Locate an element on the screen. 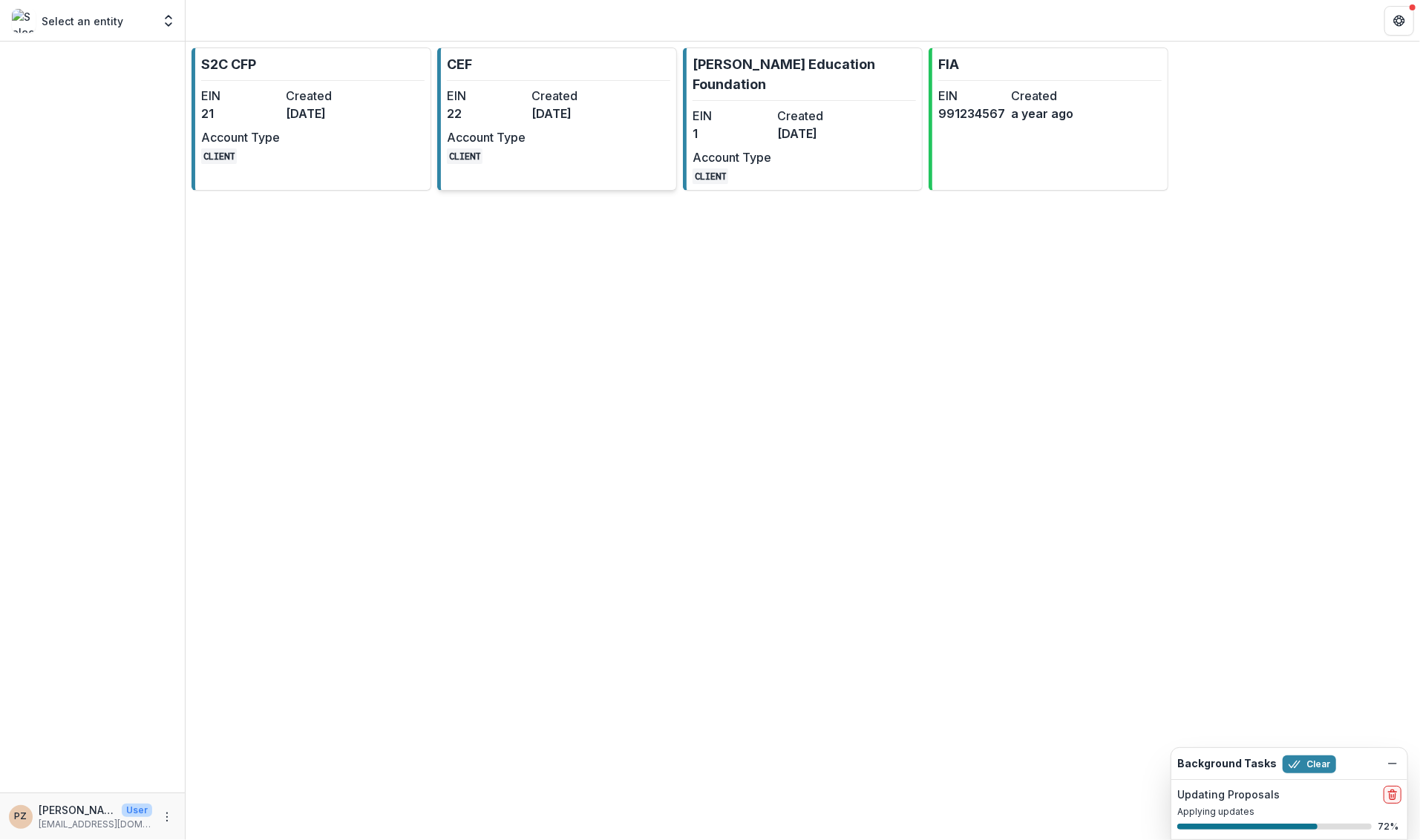  p: User is located at coordinates (136, 811).